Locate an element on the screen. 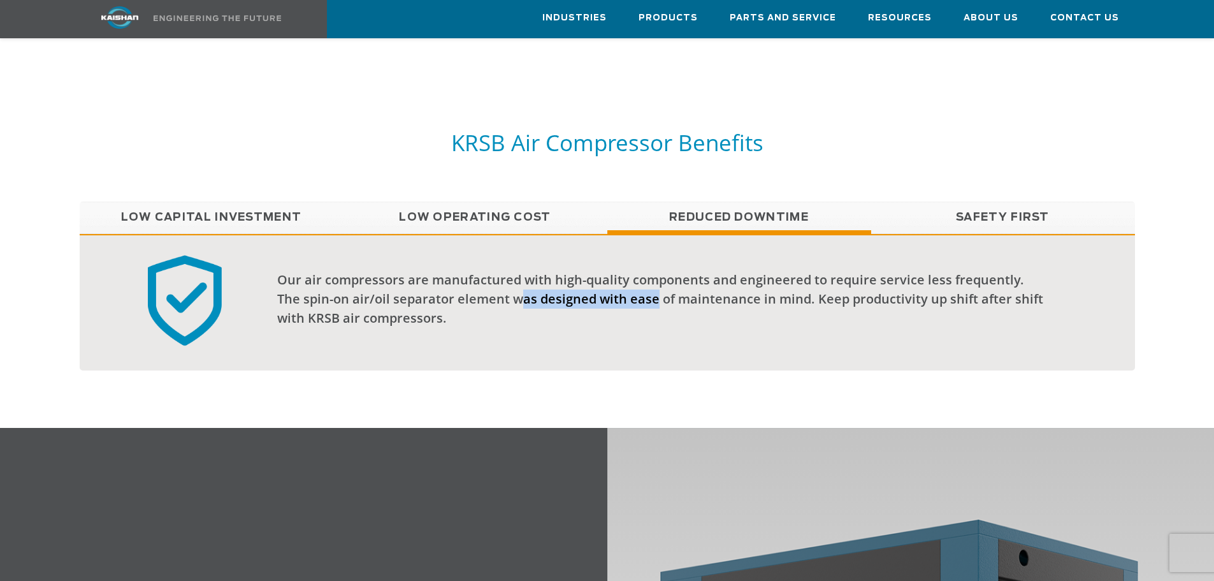 The image size is (1214, 581). li: Low Operating Cost is located at coordinates (476, 217).